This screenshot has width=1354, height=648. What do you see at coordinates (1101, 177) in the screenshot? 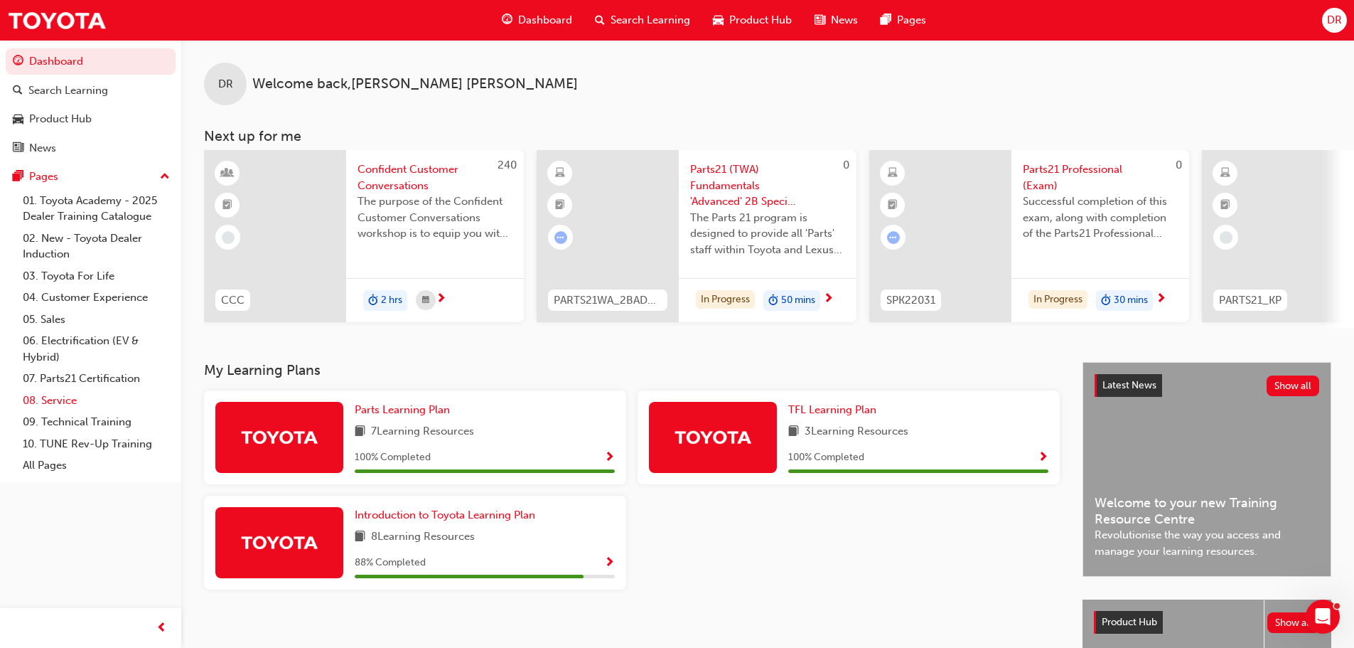
I see `span: Parts21 Professional (Exam)` at bounding box center [1101, 177].